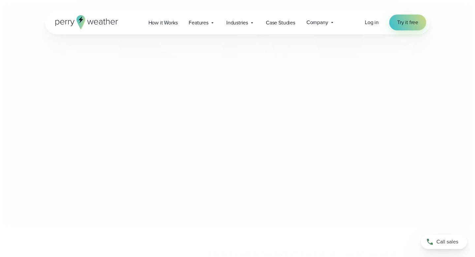 The height and width of the screenshot is (257, 475). Describe the element at coordinates (163, 23) in the screenshot. I see `span: How it Works` at that location.